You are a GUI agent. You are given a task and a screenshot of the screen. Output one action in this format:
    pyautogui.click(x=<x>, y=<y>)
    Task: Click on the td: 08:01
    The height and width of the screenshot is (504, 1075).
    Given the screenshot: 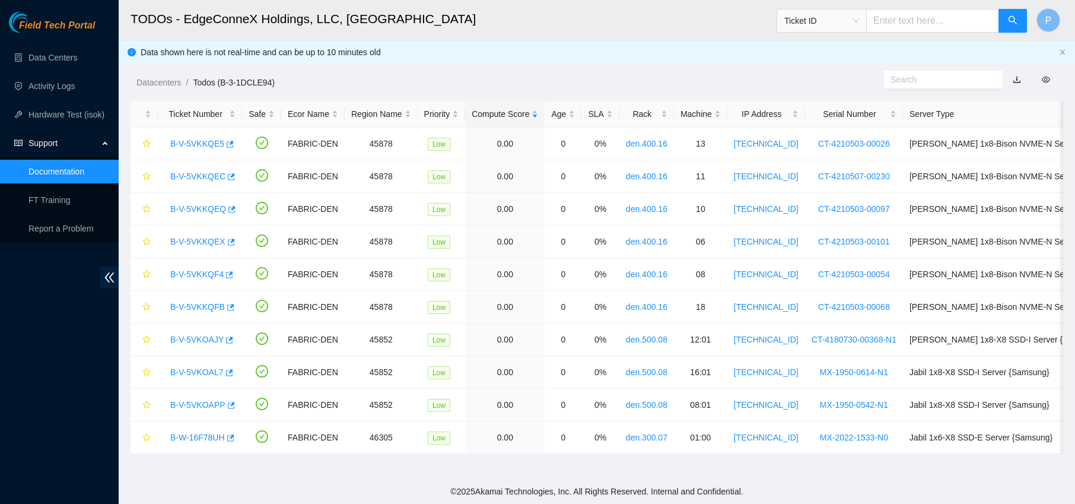 What is the action you would take?
    pyautogui.click(x=701, y=405)
    